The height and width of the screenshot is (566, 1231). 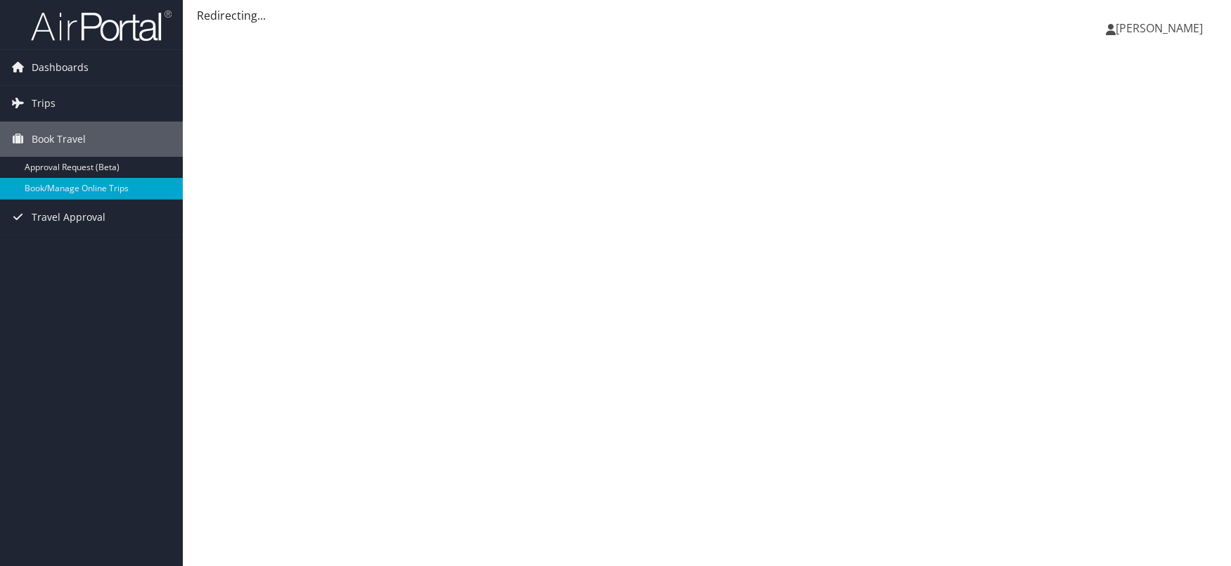 I want to click on span: Travel Approval, so click(x=68, y=217).